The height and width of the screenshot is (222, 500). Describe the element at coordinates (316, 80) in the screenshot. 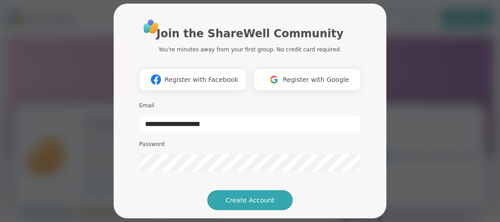

I see `span: Register with Google` at that location.